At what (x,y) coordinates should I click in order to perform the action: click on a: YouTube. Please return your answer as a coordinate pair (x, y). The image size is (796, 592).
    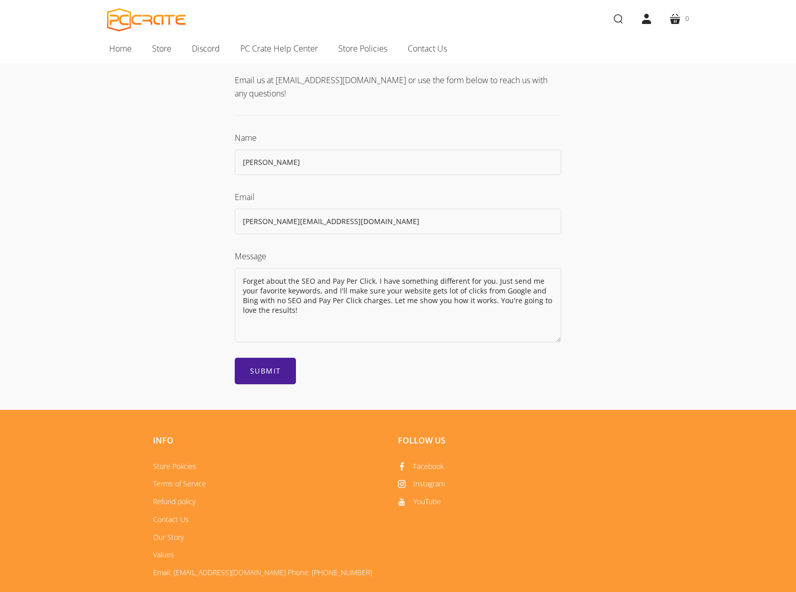
    Looking at the image, I should click on (419, 501).